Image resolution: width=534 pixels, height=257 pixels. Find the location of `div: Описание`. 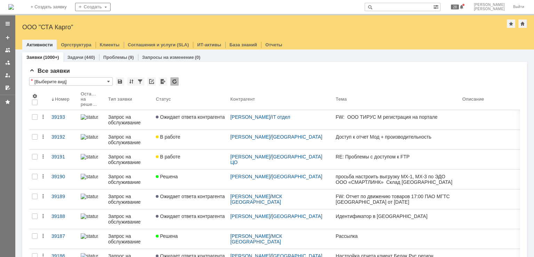

div: Описание is located at coordinates (473, 99).